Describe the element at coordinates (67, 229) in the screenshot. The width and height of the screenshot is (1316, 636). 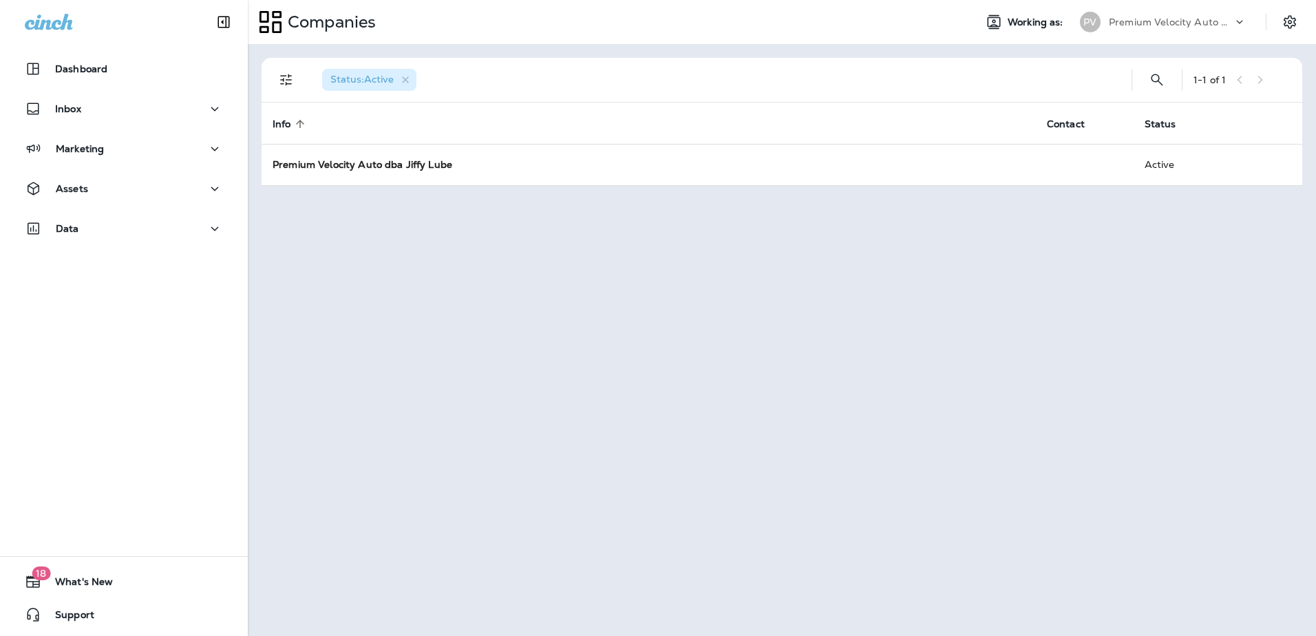
I see `p: Data` at that location.